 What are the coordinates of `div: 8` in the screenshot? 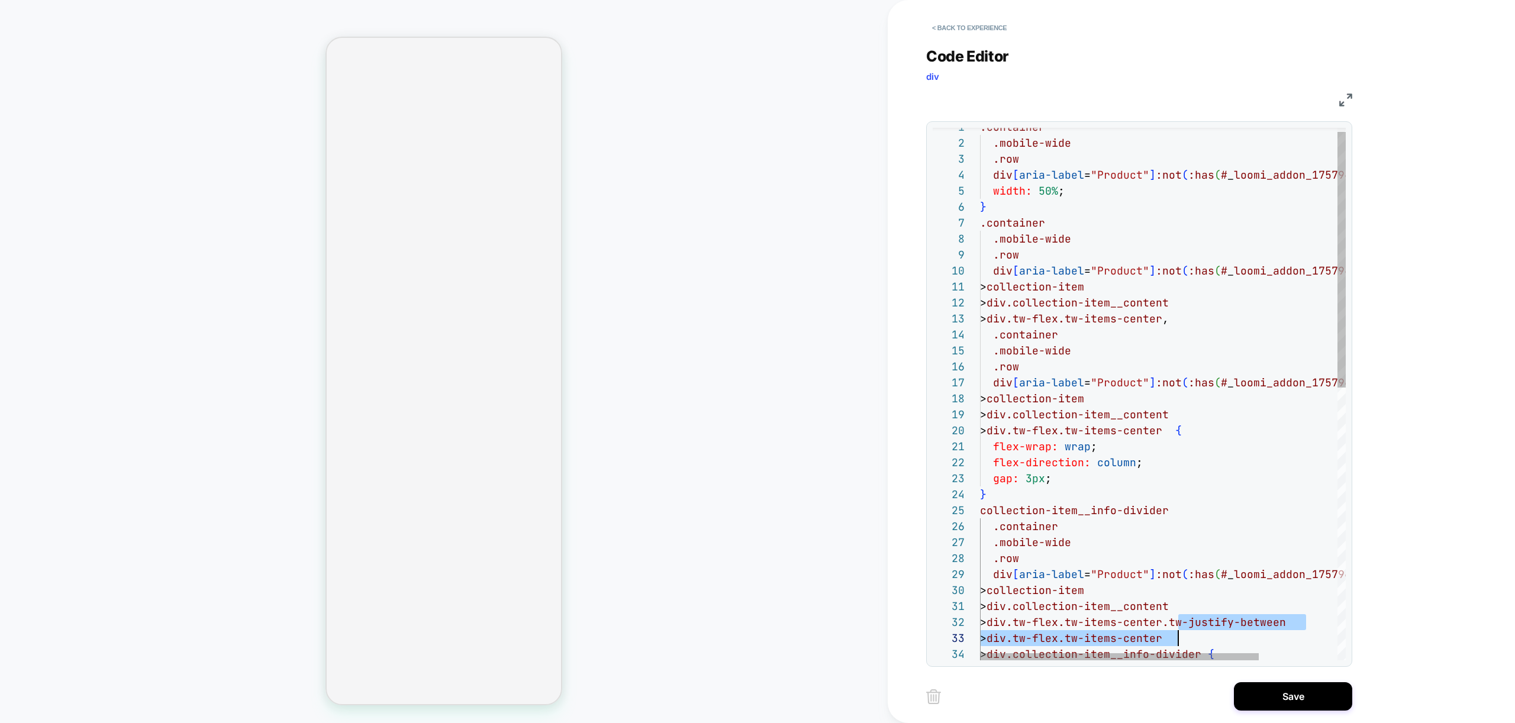 It's located at (949, 238).